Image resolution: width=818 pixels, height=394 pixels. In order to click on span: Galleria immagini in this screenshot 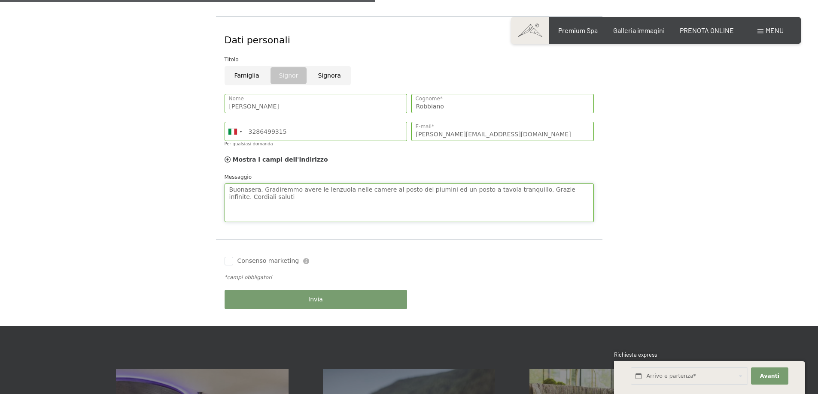, I will do `click(639, 30)`.